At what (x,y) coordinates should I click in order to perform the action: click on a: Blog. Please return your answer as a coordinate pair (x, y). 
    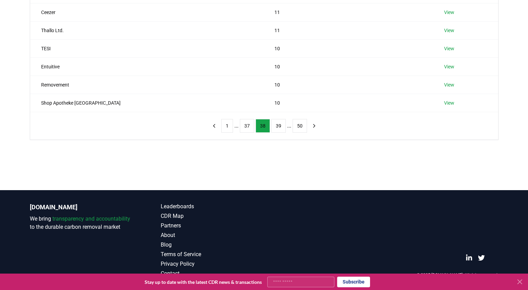
    Looking at the image, I should click on (212, 245).